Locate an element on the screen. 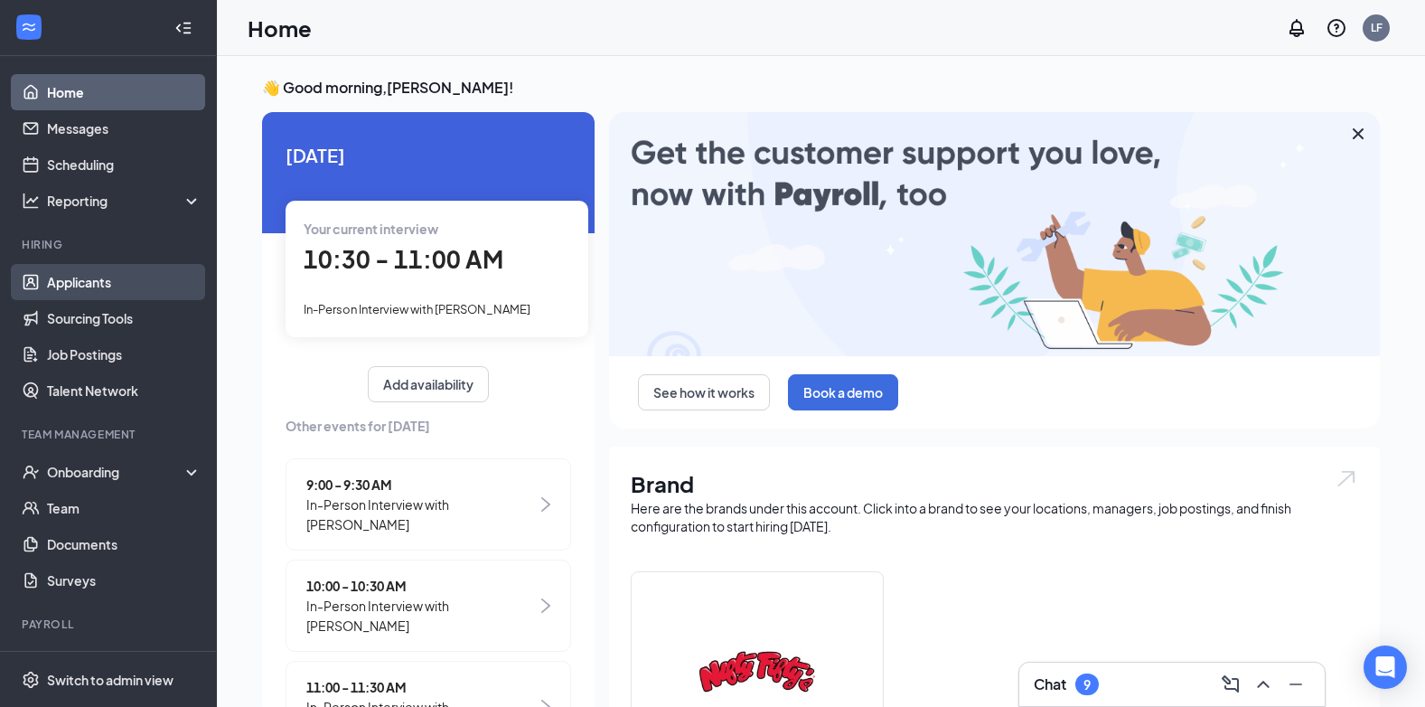  img: open.6027fd2a22e1237b5b06.svg is located at coordinates (1346, 478).